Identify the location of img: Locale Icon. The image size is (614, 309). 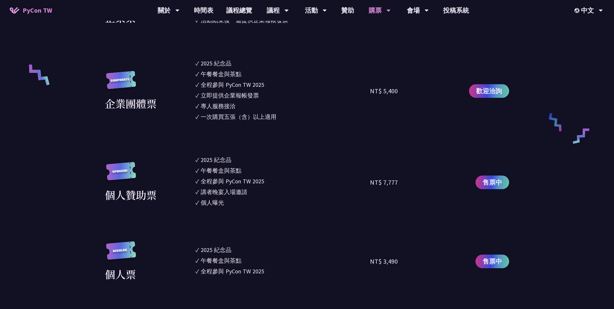
(577, 10).